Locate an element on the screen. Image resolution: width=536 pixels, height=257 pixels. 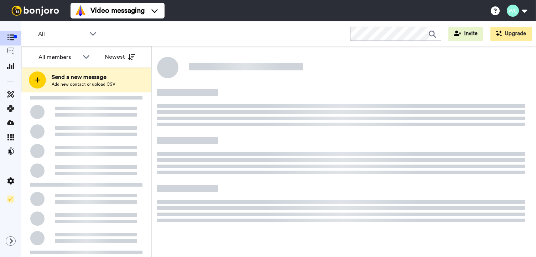
button: Invite is located at coordinates (466, 34).